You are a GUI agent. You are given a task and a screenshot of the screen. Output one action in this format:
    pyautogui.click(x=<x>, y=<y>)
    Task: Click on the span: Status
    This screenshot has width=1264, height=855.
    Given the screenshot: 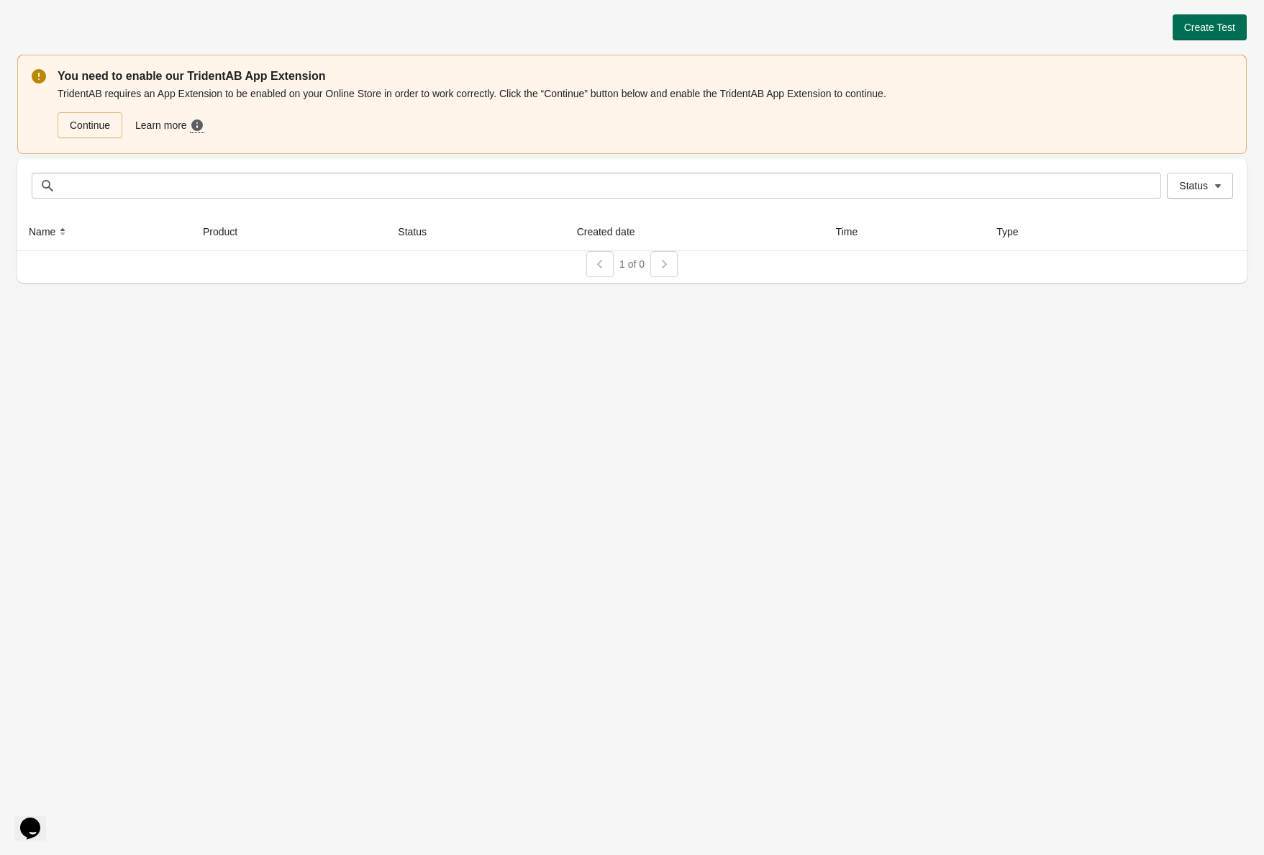 What is the action you would take?
    pyautogui.click(x=1194, y=186)
    